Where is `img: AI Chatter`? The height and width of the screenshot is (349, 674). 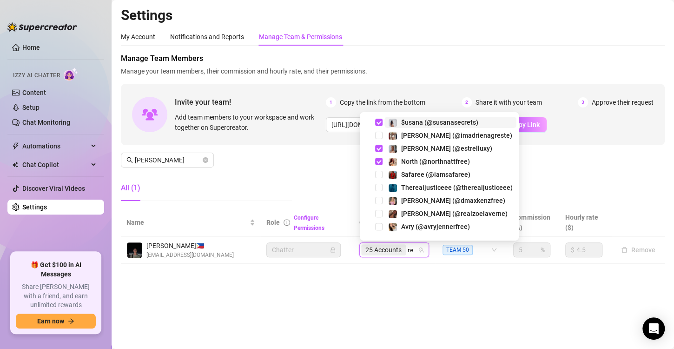 img: AI Chatter is located at coordinates (71, 74).